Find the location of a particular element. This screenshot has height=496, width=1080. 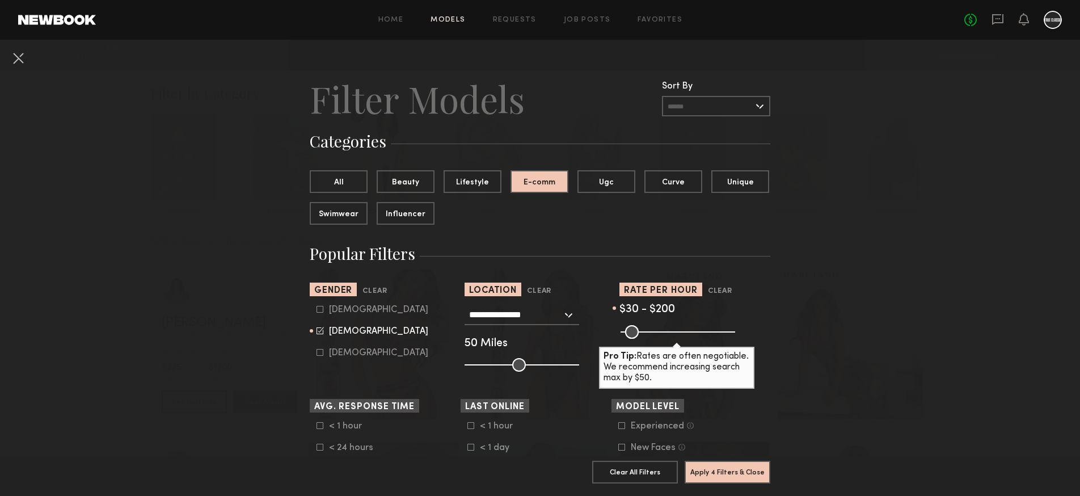

button: Apply 4 Filters & Close is located at coordinates (727, 472).